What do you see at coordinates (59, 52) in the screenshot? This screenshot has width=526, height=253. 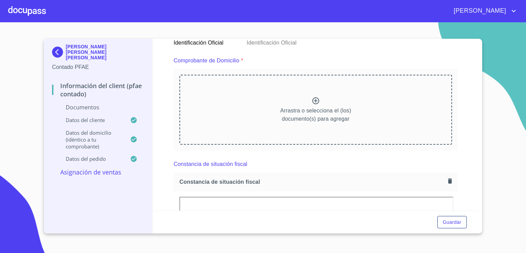 I see `img: Docupass spot blue` at bounding box center [59, 52].